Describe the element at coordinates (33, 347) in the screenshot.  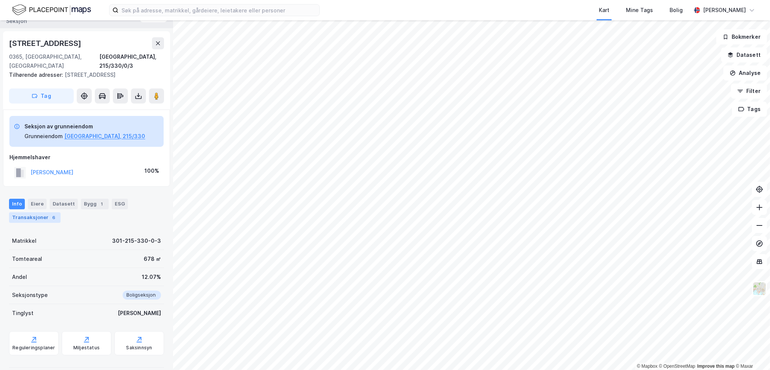
I see `div: Reguleringsplaner` at that location.